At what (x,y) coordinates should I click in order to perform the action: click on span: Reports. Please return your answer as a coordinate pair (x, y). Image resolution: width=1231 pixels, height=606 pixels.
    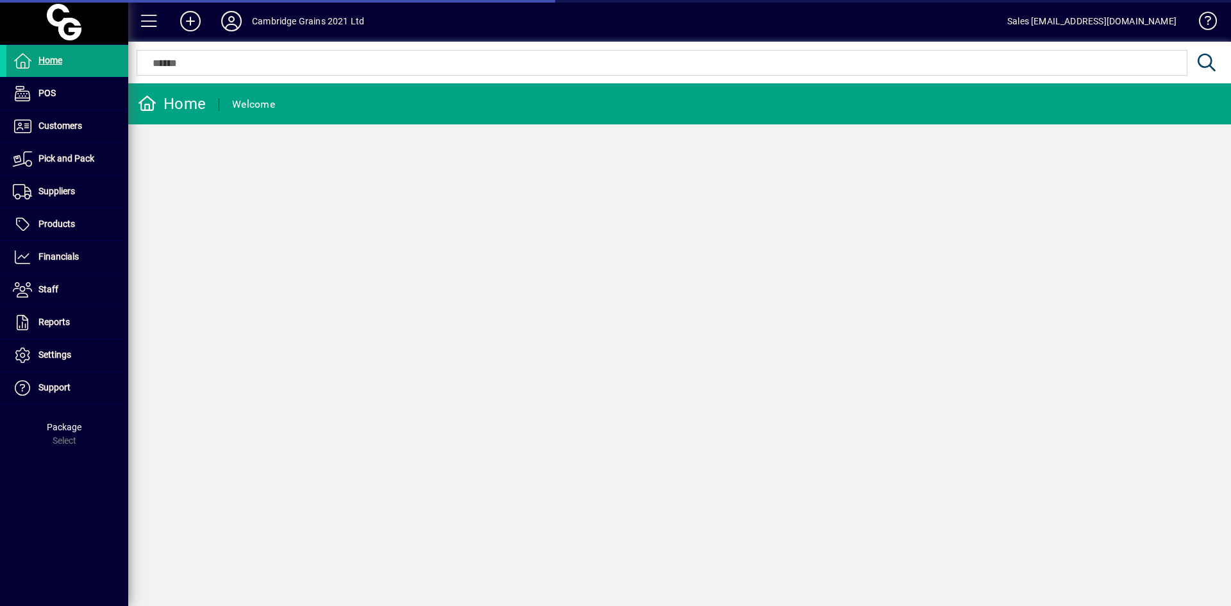
    Looking at the image, I should click on (54, 322).